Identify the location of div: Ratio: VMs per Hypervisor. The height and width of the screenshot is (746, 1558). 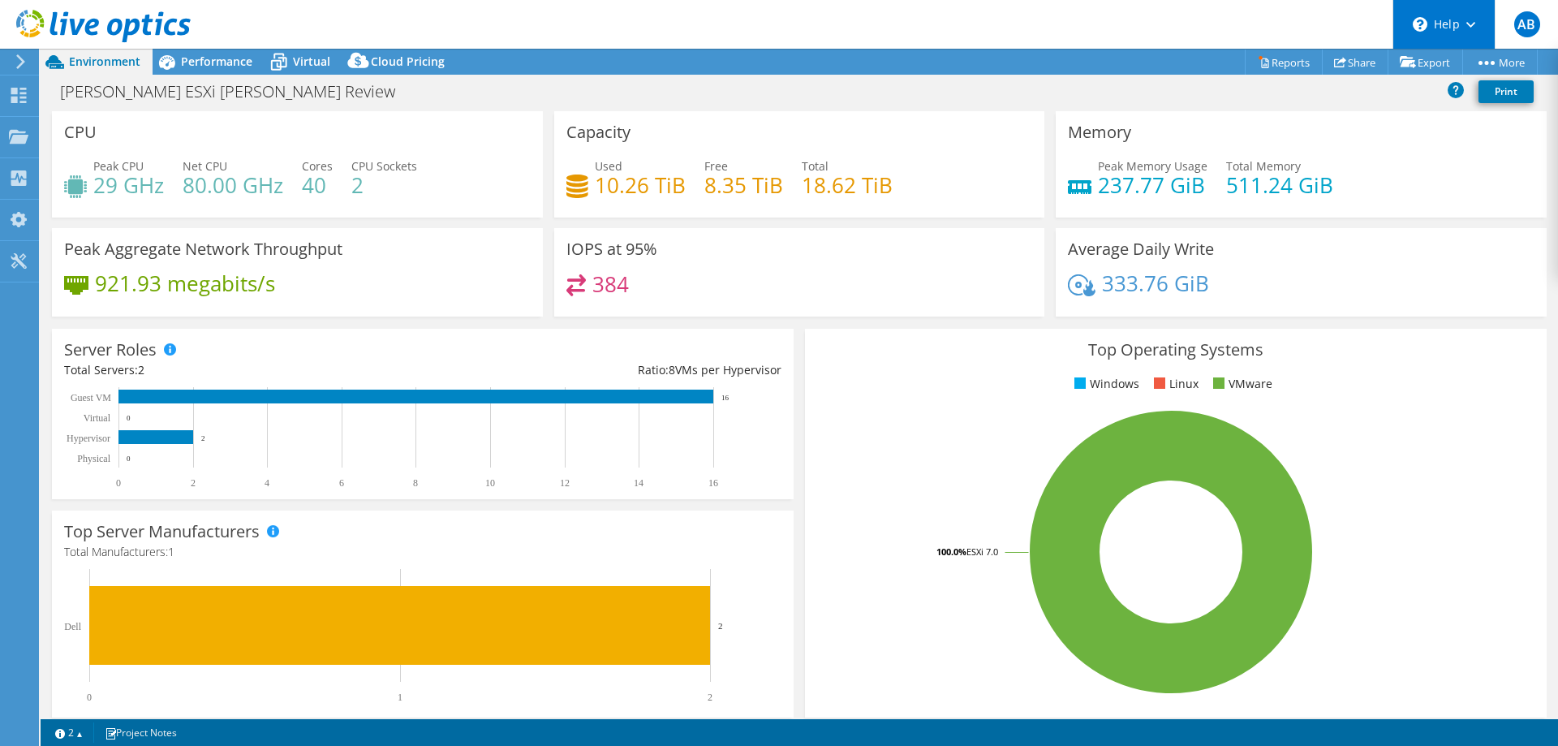
(602, 370).